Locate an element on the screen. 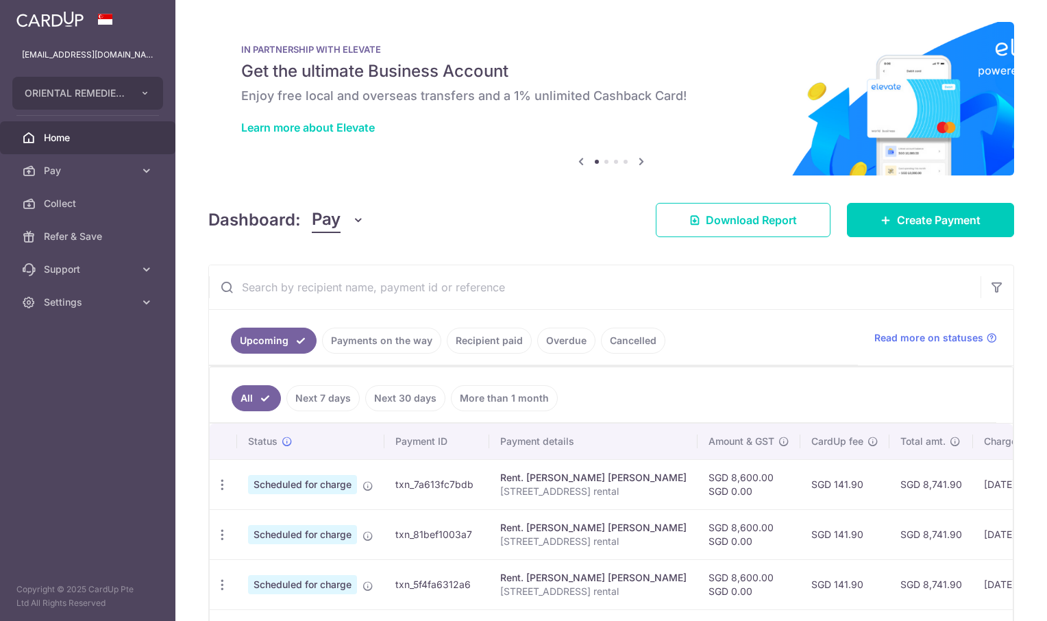  button: Pay is located at coordinates (338, 220).